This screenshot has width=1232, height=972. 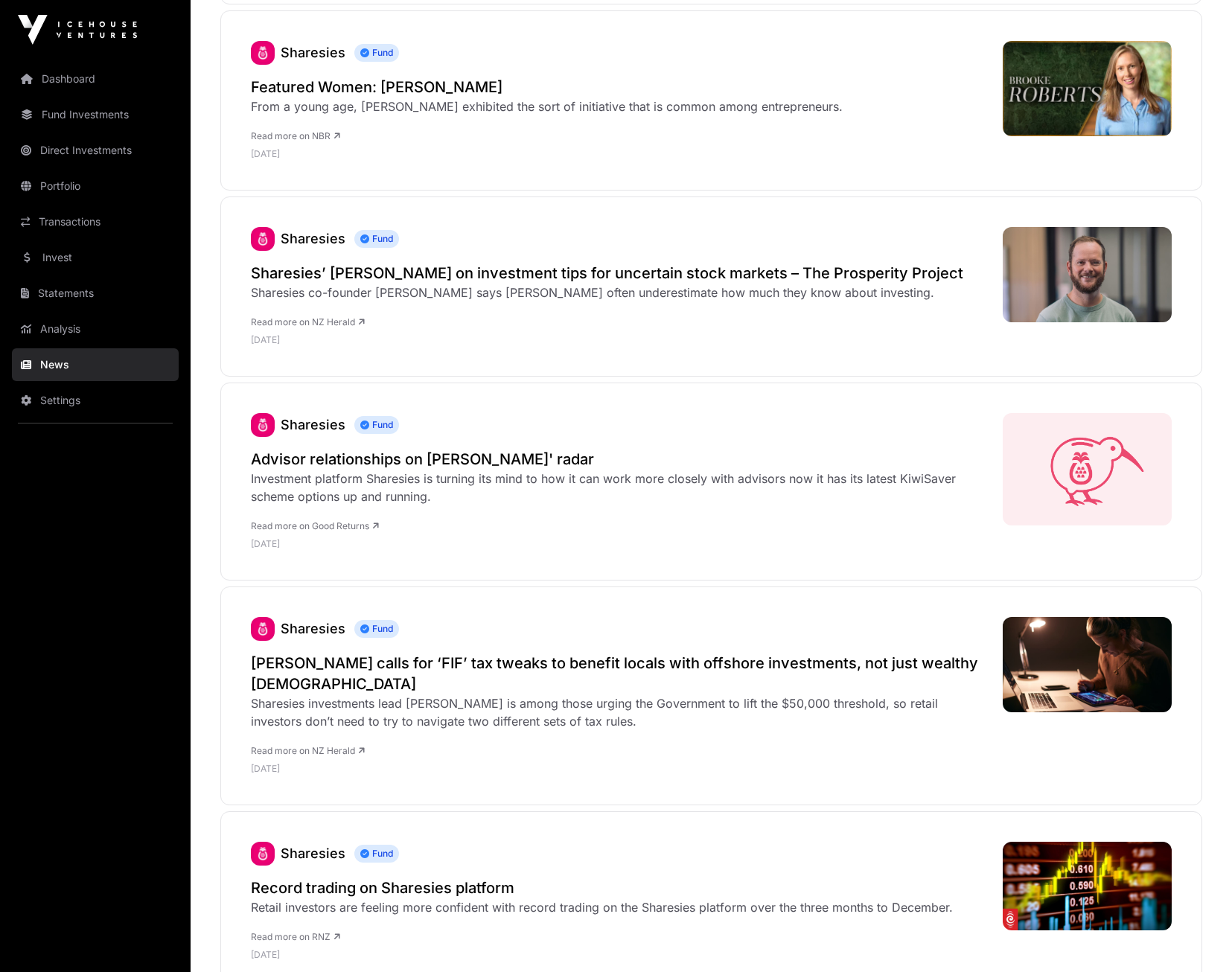 I want to click on img: 2YS4W74JUNGIBLZ7CZFX2B7LXE.jpg, so click(x=1087, y=275).